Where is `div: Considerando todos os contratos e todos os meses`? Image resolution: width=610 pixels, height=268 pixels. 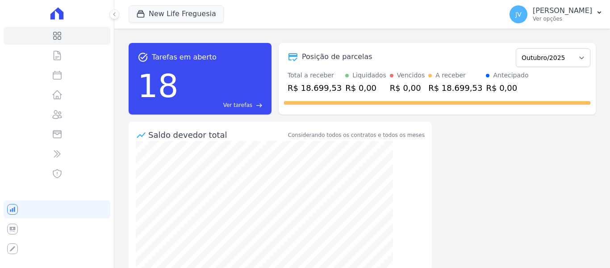
div: Considerando todos os contratos e todos os meses is located at coordinates (357, 135).